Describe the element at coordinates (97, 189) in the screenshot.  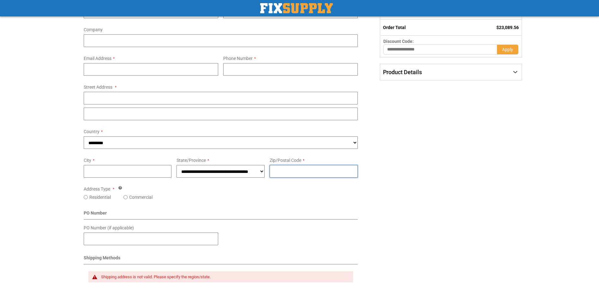
I see `span: Address Type` at that location.